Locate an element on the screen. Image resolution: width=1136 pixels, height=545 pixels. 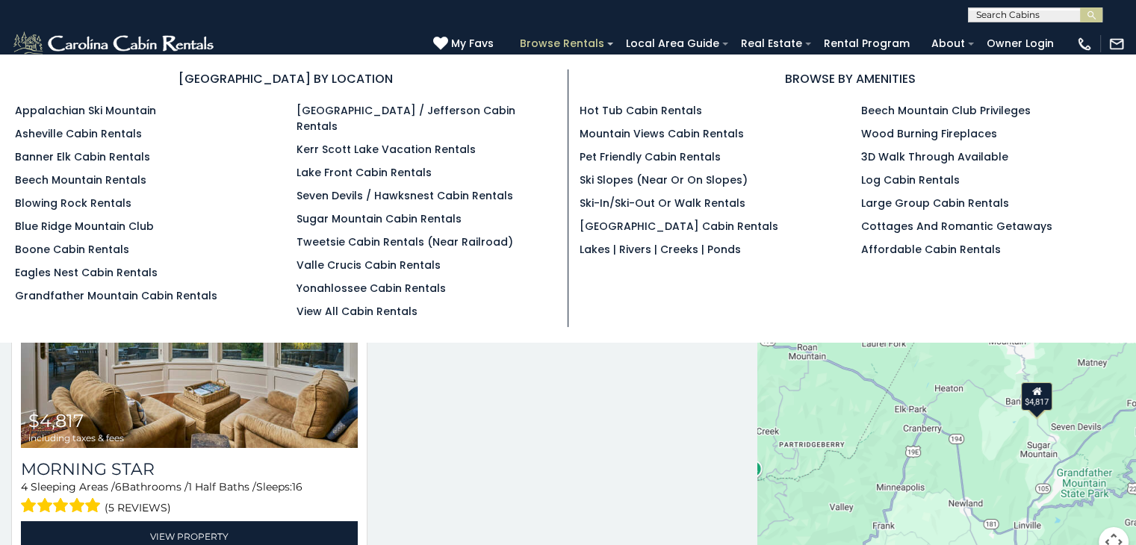
a: Owner Login is located at coordinates (1020, 43).